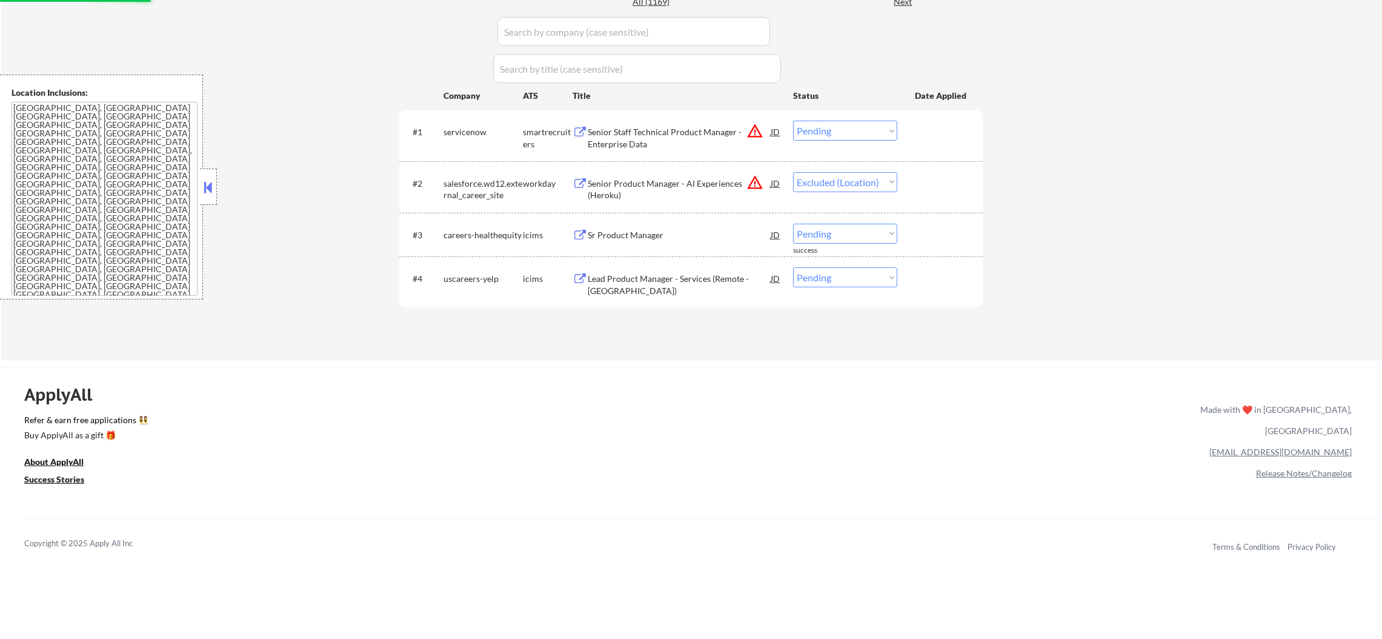 The height and width of the screenshot is (639, 1382). I want to click on div: careers-healthequity, so click(483, 235).